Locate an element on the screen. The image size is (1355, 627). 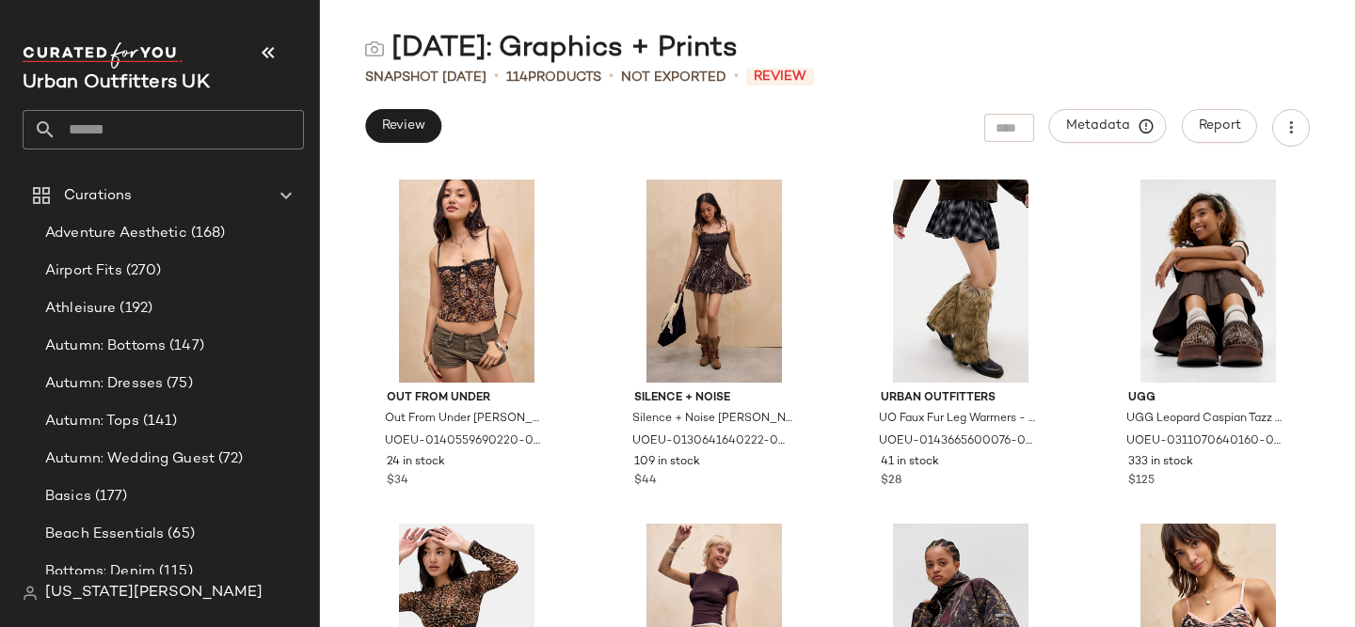
span: Beach Essentials is located at coordinates (104, 534).